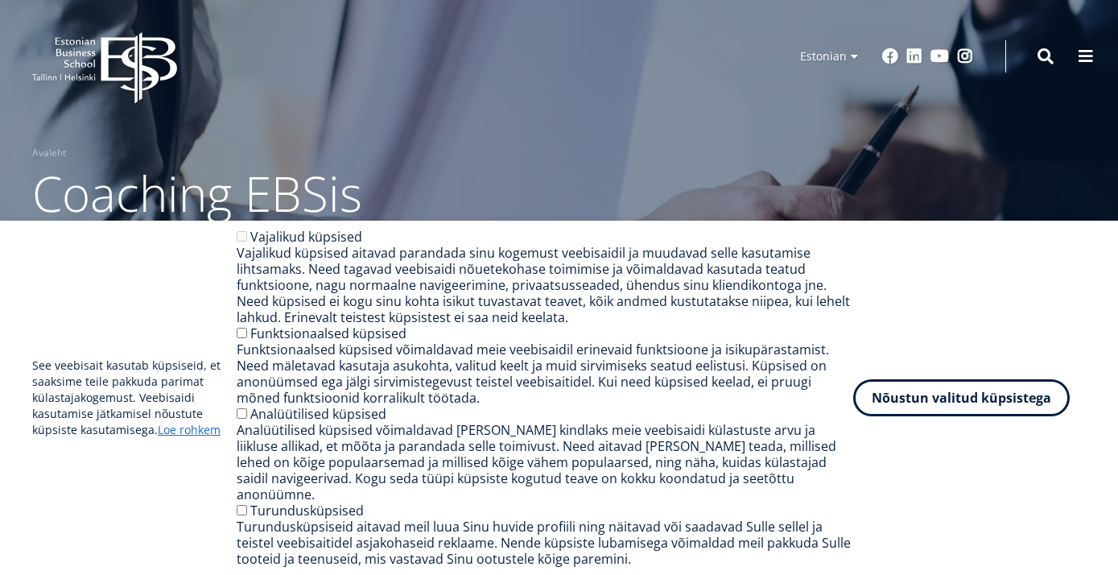  I want to click on div: Vajalikud küpsised aitavad parandada sinu kogemust veebisaidil ja muudavad selle kasutamise lihts..., so click(545, 285).